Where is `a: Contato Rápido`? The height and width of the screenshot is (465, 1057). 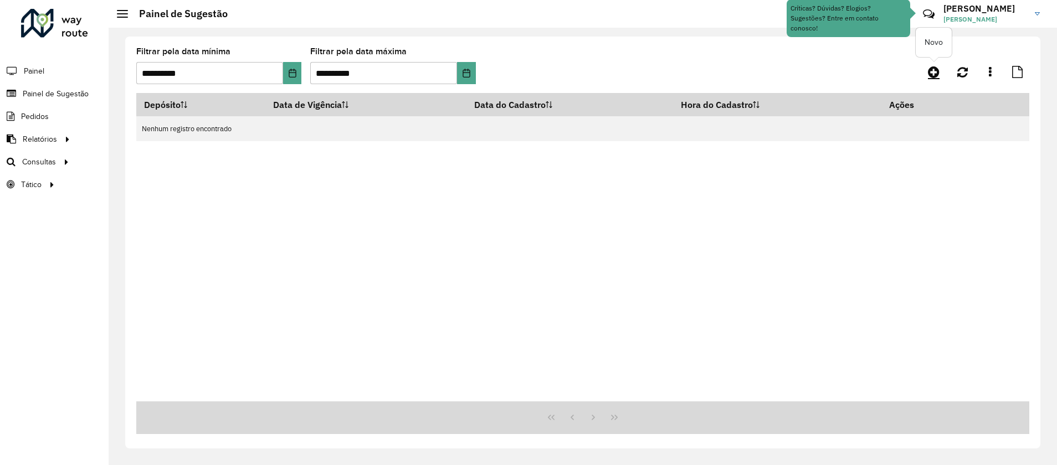 a: Contato Rápido is located at coordinates (928, 14).